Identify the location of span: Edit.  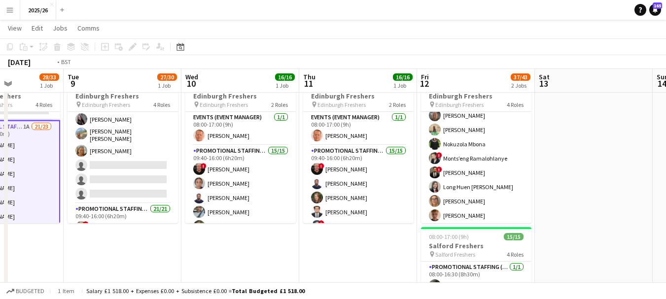
(37, 28).